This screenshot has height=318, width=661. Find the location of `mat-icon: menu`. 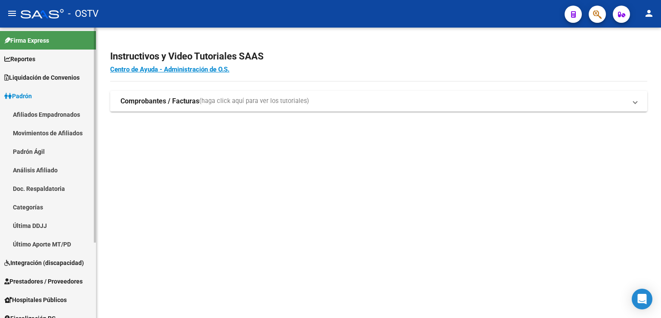

mat-icon: menu is located at coordinates (12, 13).